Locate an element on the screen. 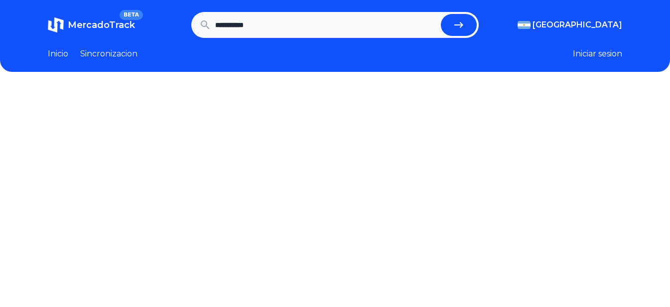 The image size is (670, 307). img: Argentina is located at coordinates (524, 25).